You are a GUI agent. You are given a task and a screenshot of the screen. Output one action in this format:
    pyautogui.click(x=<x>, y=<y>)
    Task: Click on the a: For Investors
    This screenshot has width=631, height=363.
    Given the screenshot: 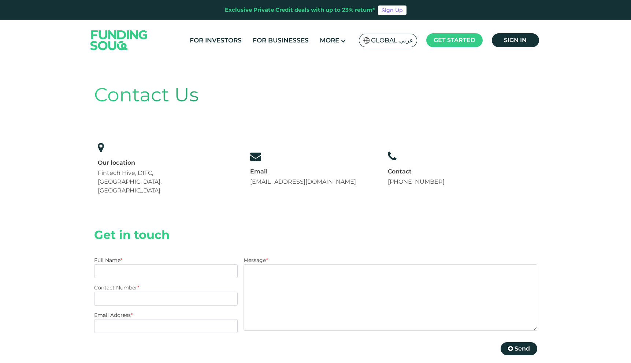 What is the action you would take?
    pyautogui.click(x=216, y=40)
    